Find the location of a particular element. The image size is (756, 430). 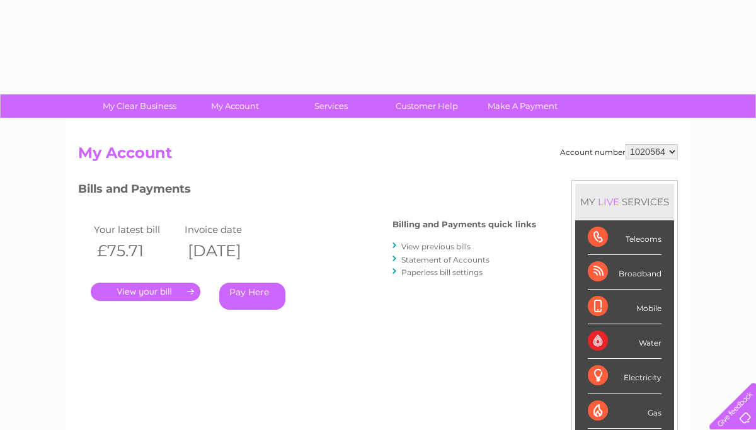

div: LIVE is located at coordinates (609, 202).